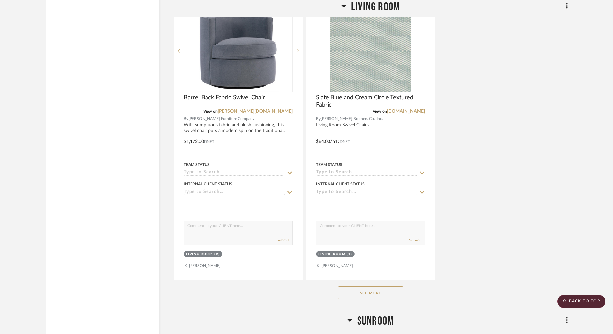  I want to click on img: Barrel Back Fabric Swivel Chair, so click(238, 51).